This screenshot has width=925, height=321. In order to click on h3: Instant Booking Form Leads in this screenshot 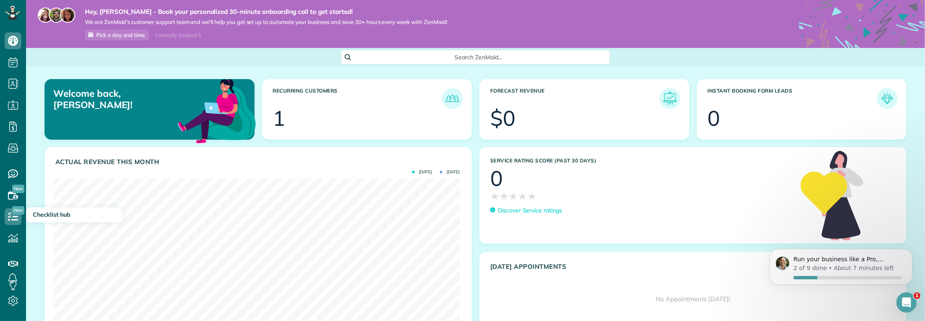, I will do `click(792, 98)`.